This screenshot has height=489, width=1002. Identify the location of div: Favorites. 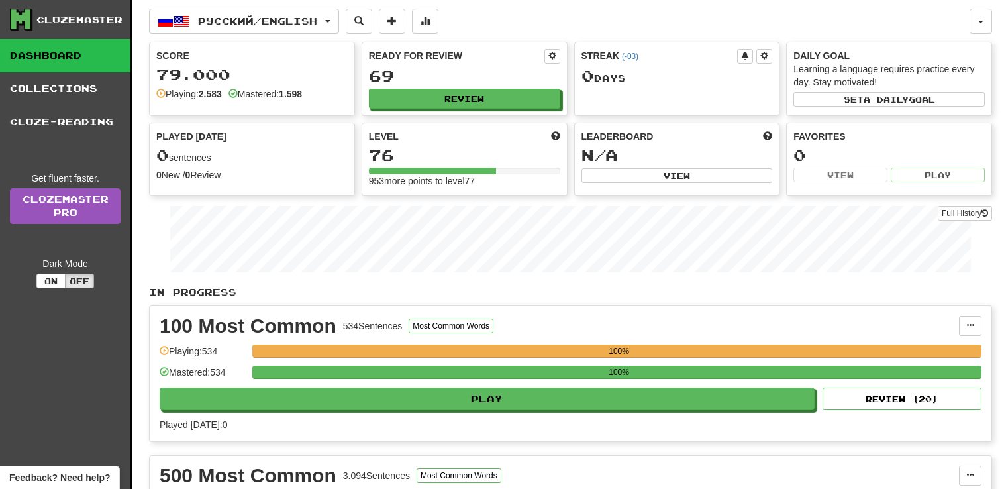
(889, 136).